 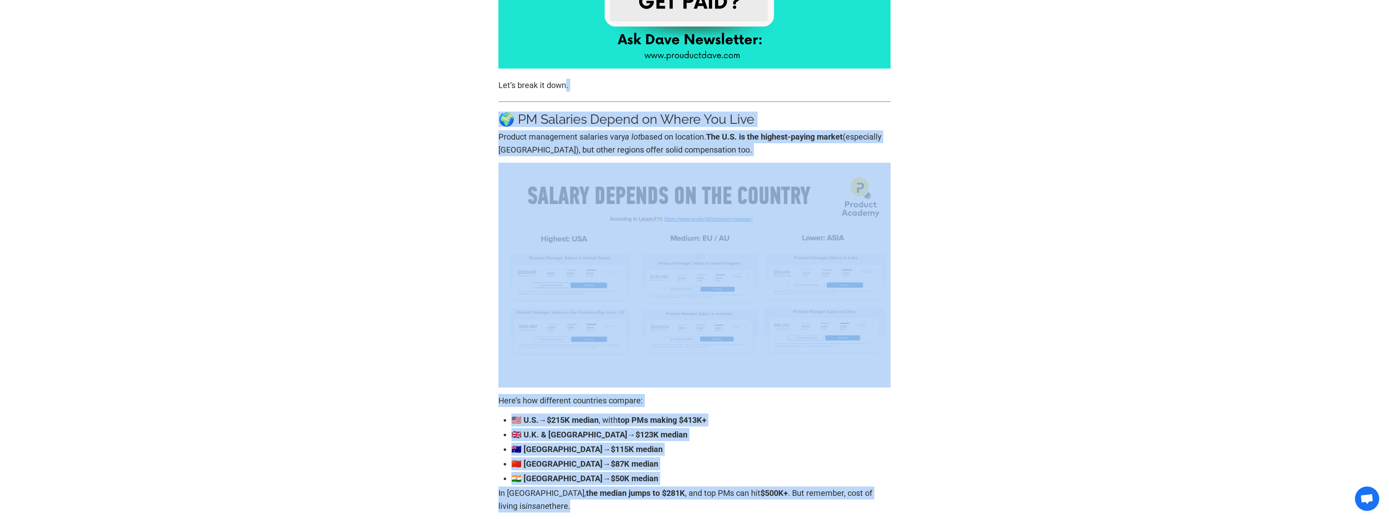 I want to click on strong: $50K median, so click(x=634, y=478).